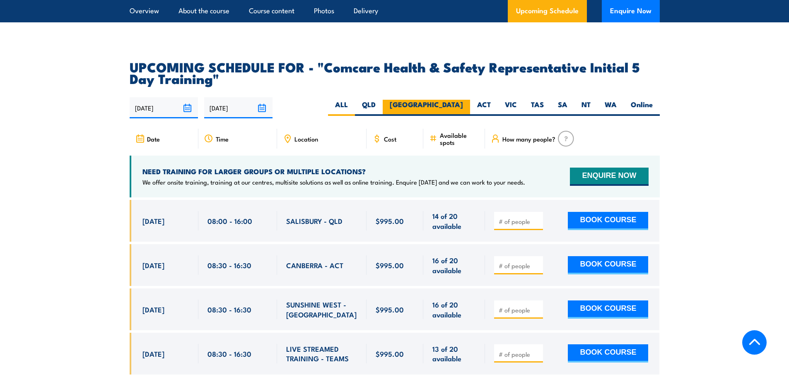 The width and height of the screenshot is (789, 377). Describe the element at coordinates (609, 177) in the screenshot. I see `button: ENQUIRE NOW` at that location.